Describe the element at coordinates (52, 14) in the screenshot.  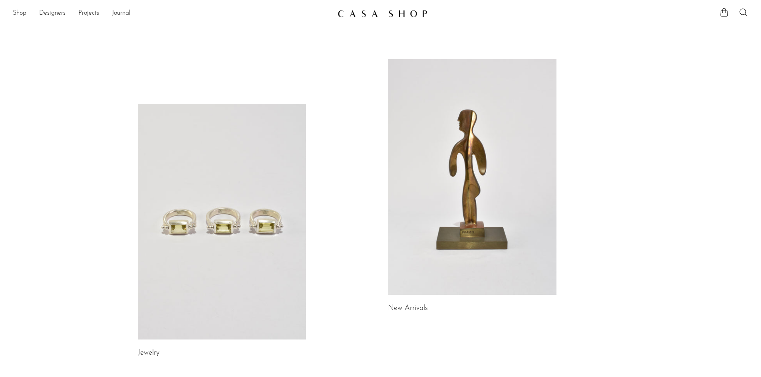
I see `a: Designers` at that location.